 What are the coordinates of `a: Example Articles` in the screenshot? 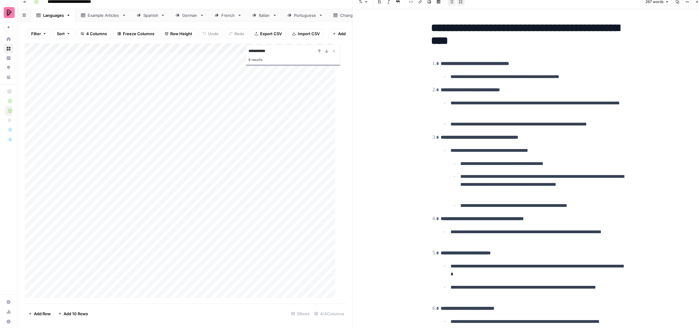 It's located at (104, 15).